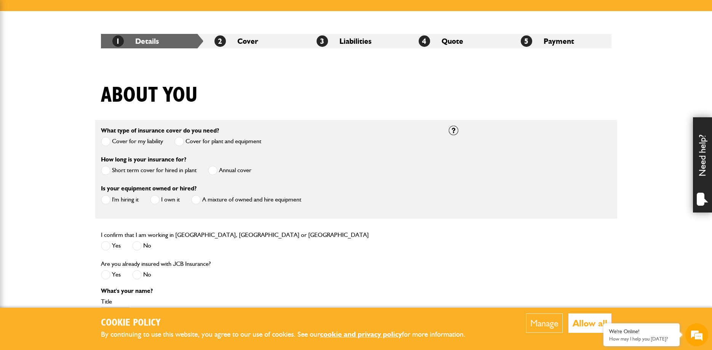 The height and width of the screenshot is (350, 712). What do you see at coordinates (120, 199) in the screenshot?
I see `label: I'm hiring it` at bounding box center [120, 199].